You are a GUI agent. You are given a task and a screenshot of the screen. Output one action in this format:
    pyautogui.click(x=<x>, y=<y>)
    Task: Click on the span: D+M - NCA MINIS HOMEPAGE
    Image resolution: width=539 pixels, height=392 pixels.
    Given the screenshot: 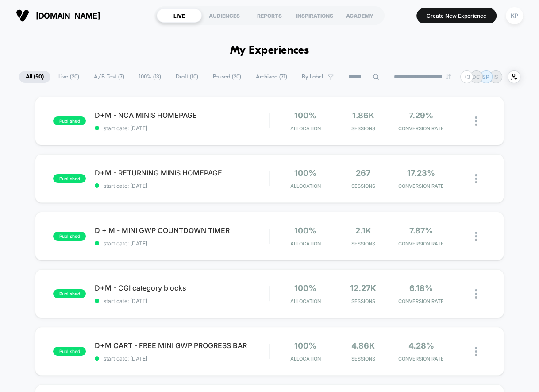 What is the action you would take?
    pyautogui.click(x=182, y=115)
    